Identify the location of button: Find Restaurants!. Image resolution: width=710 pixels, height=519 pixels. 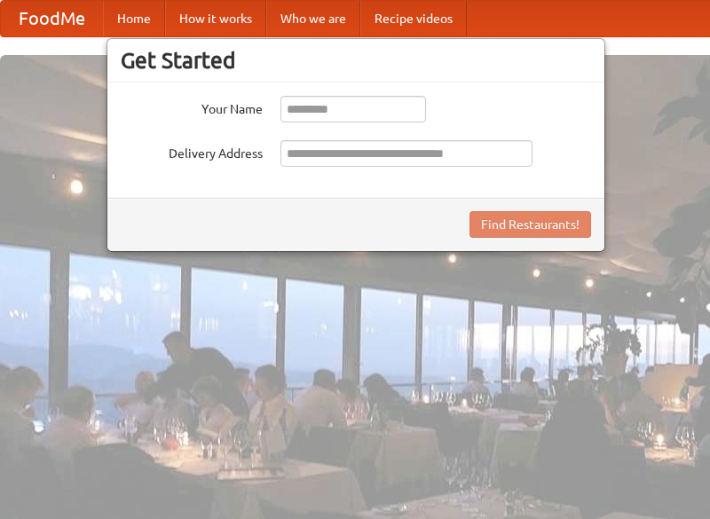
(530, 225).